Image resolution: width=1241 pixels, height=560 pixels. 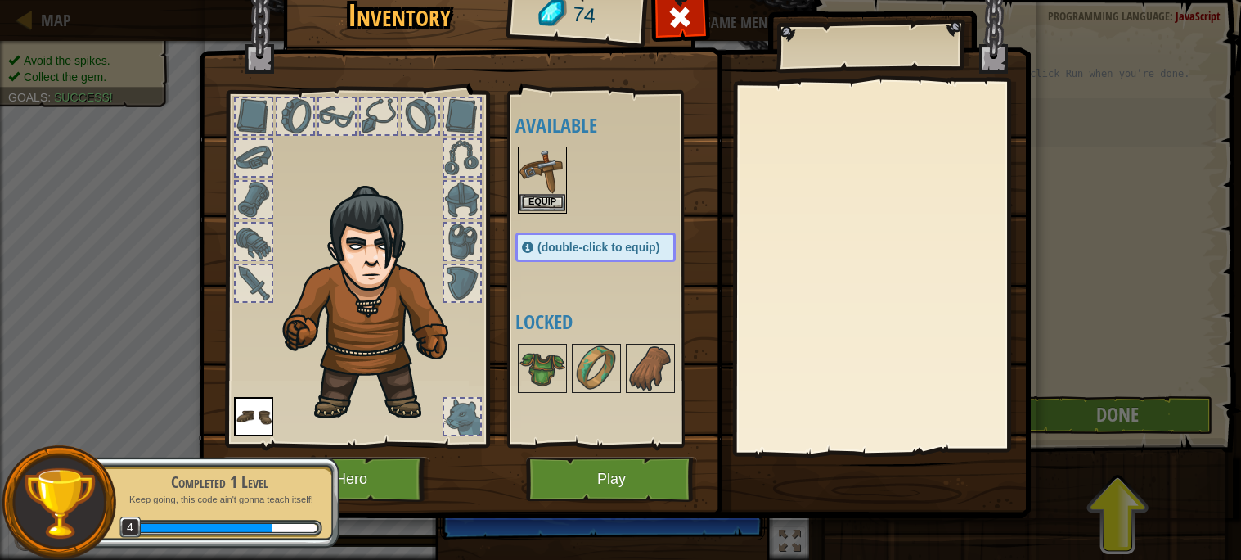 What do you see at coordinates (598, 247) in the screenshot?
I see `span: (double-click to equip)` at bounding box center [598, 247].